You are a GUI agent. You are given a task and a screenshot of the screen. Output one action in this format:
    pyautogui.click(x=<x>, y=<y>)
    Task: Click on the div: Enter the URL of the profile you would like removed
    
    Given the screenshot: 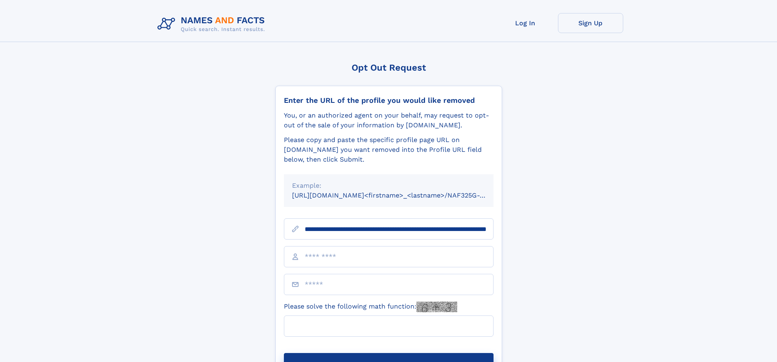 What is the action you would take?
    pyautogui.click(x=389, y=100)
    